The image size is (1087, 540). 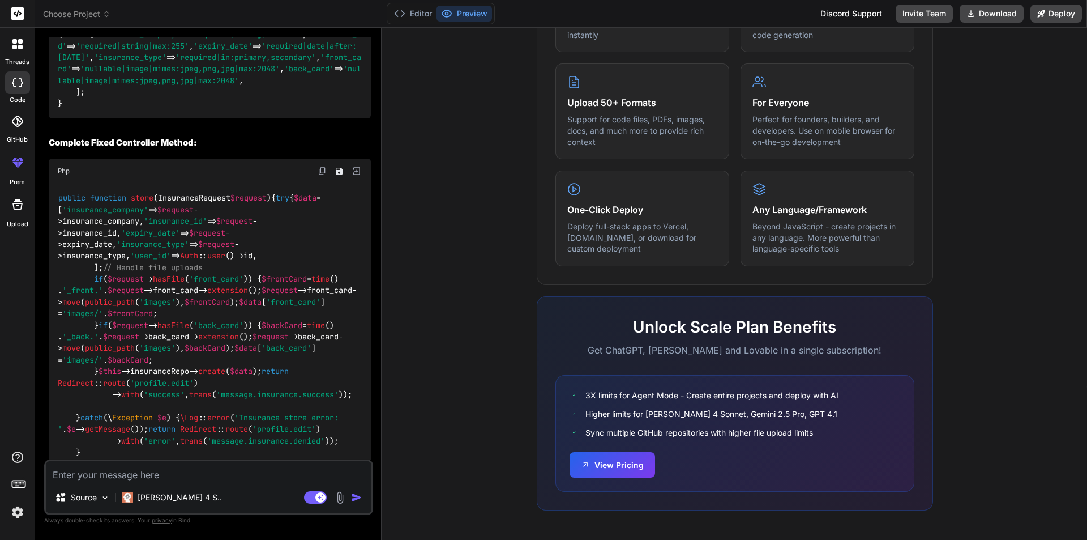 What do you see at coordinates (827, 210) in the screenshot?
I see `h4: Any Language/Framework` at bounding box center [827, 210].